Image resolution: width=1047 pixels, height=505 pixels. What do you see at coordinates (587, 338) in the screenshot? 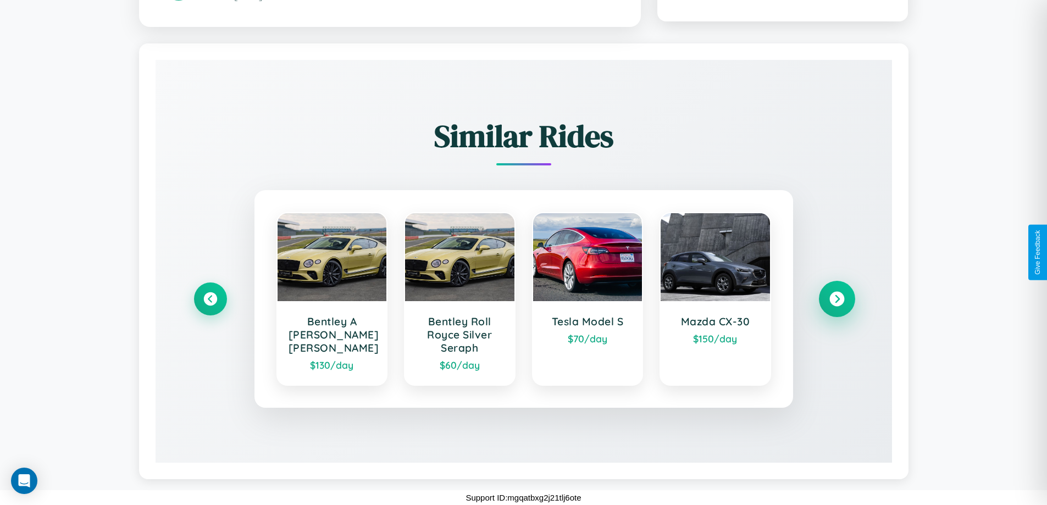
I see `div: $ 70 /day` at bounding box center [587, 338].